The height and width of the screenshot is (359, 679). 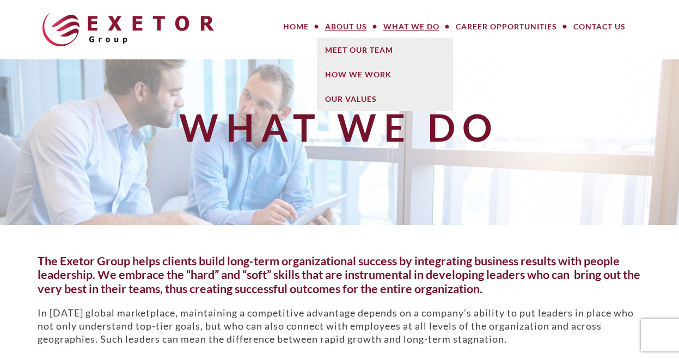 I want to click on a: Our Values, so click(x=385, y=99).